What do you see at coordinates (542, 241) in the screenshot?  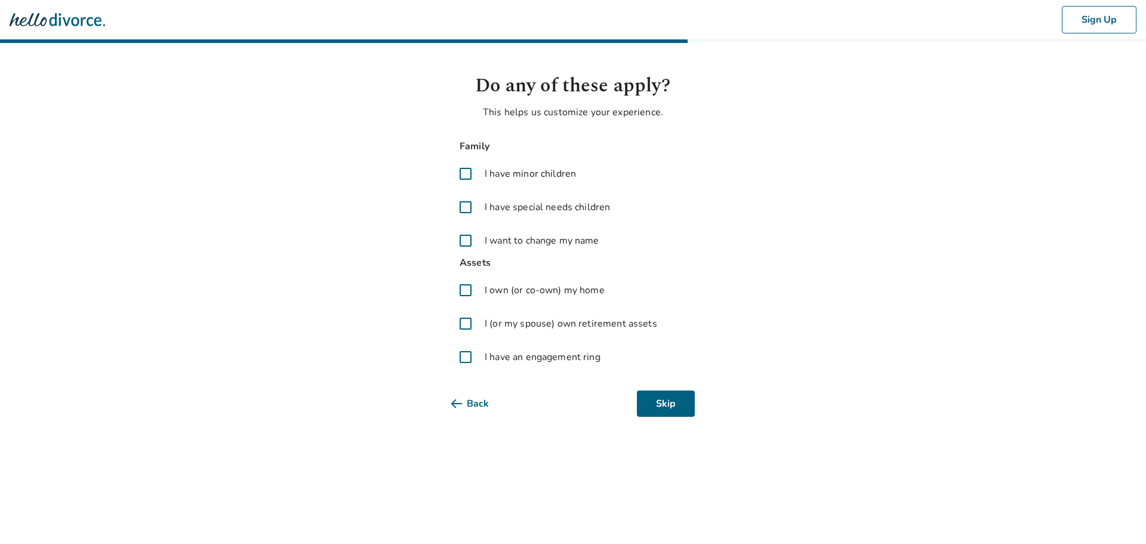 I see `span: I want to change my name` at bounding box center [542, 241].